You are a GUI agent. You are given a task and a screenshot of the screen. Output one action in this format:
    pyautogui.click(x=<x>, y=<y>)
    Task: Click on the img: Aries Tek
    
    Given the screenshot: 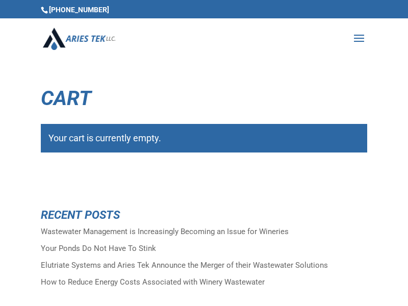 What is the action you would take?
    pyautogui.click(x=79, y=38)
    